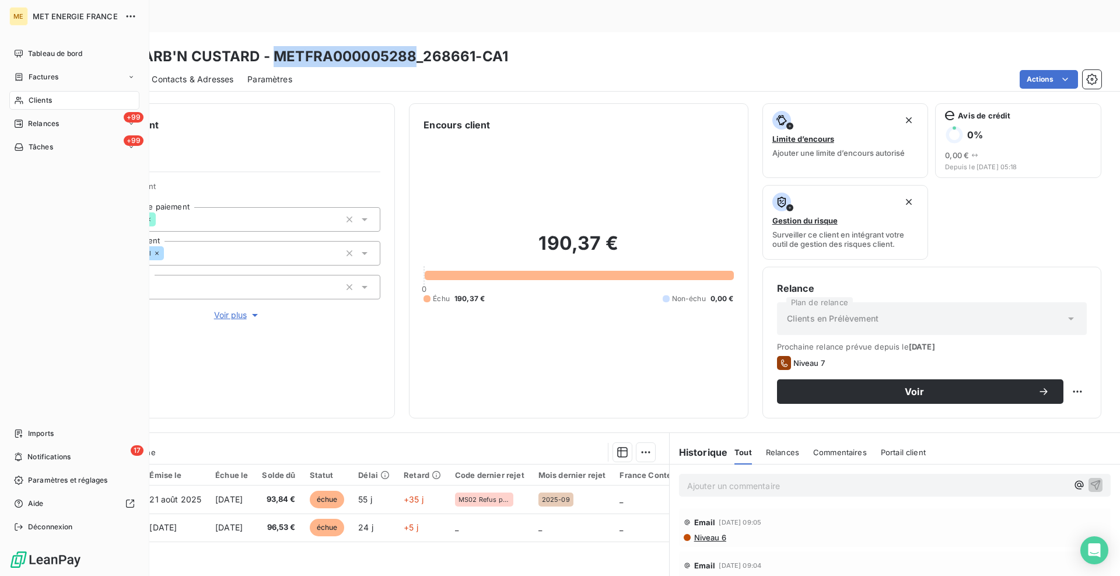  Describe the element at coordinates (710, 537) in the screenshot. I see `span: Niveau 6` at that location.